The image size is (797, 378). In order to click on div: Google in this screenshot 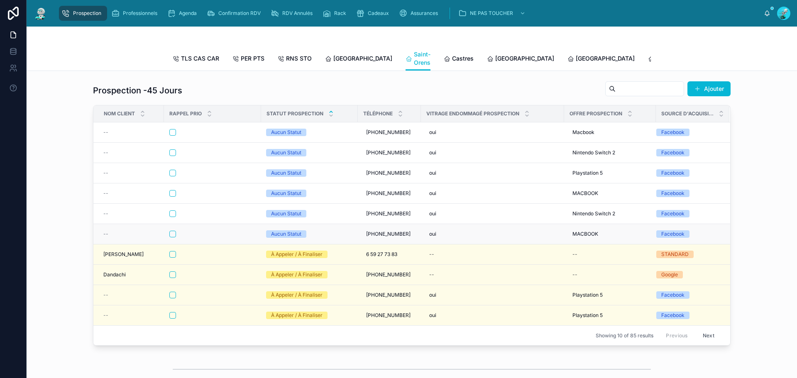, I will do `click(670, 275)`.